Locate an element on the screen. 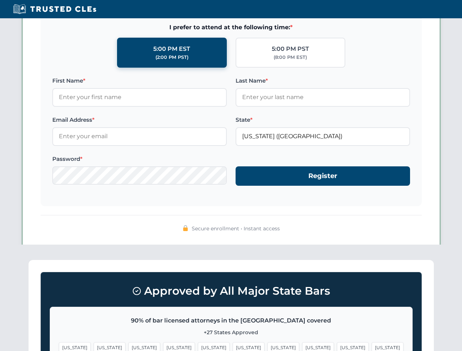 The height and width of the screenshot is (351, 462). button: Register is located at coordinates (323, 176).